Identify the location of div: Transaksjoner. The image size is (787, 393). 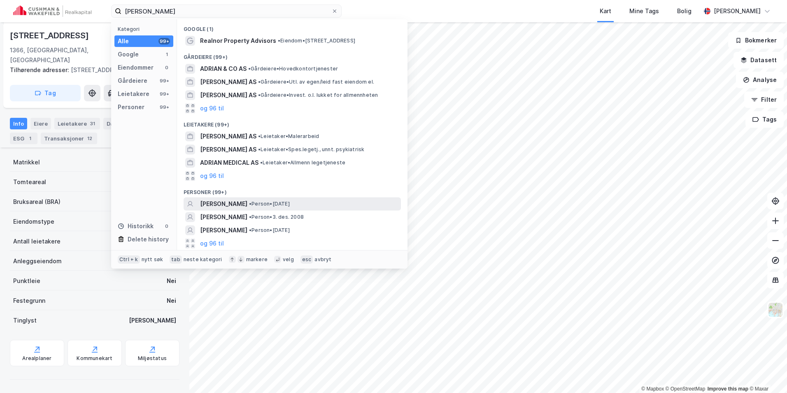
(69, 138).